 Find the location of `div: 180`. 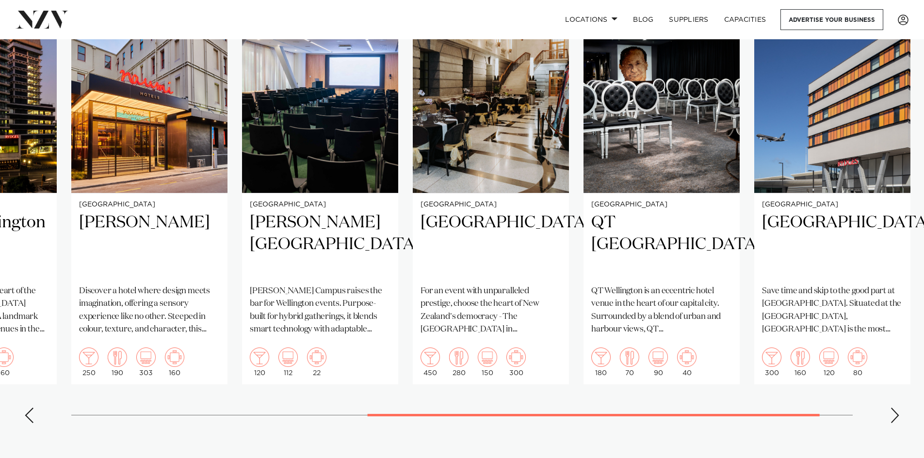

div: 180 is located at coordinates (601, 362).